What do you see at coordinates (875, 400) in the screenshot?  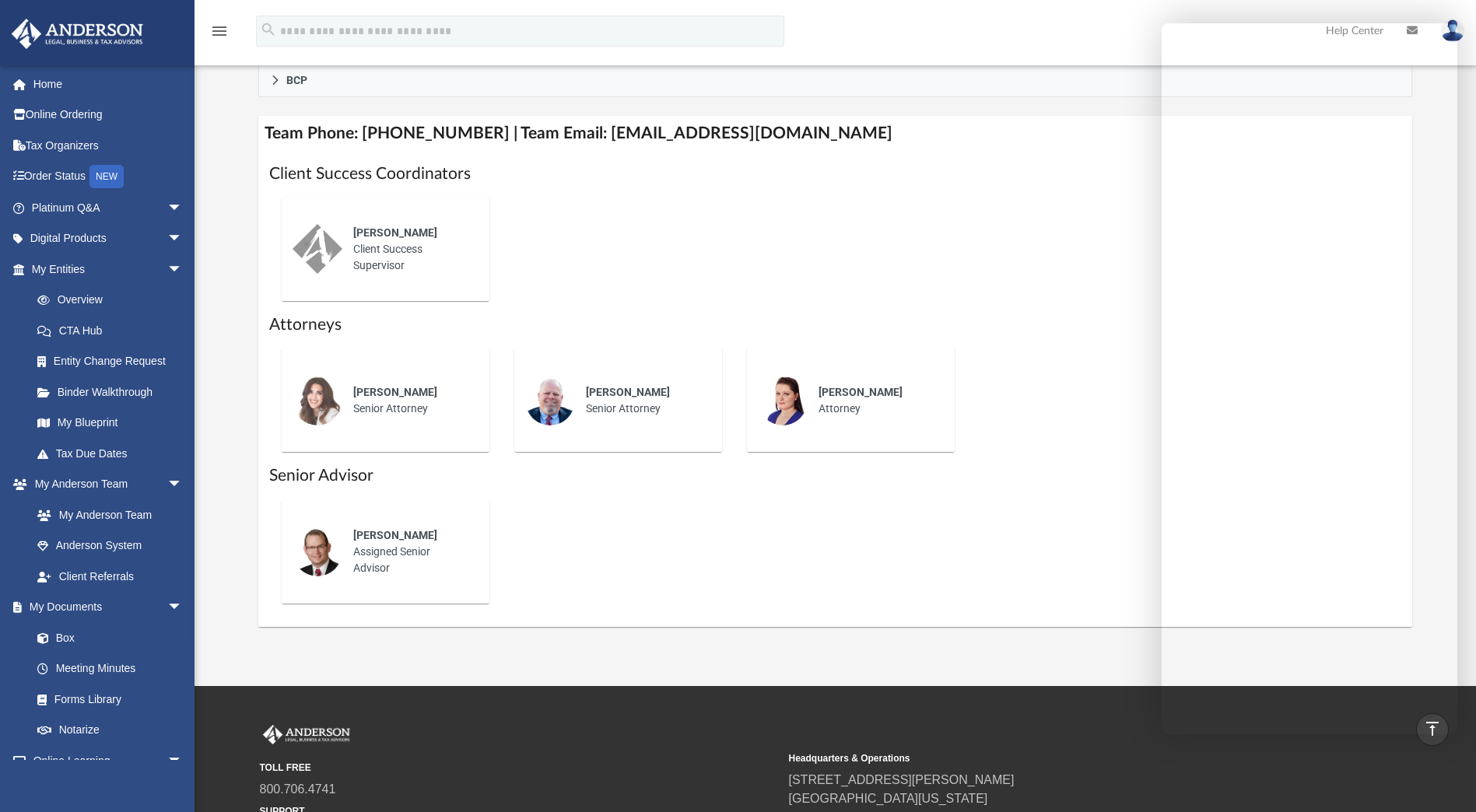 I see `div: Attorney` at bounding box center [875, 400].